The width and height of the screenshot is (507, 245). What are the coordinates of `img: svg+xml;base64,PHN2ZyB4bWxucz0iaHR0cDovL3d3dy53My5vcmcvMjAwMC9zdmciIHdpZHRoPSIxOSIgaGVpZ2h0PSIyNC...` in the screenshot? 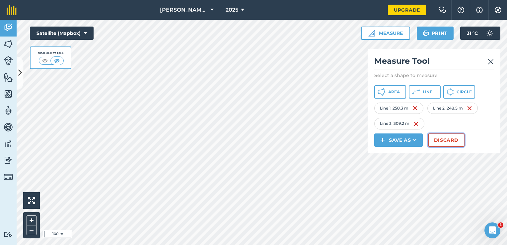 It's located at (426, 33).